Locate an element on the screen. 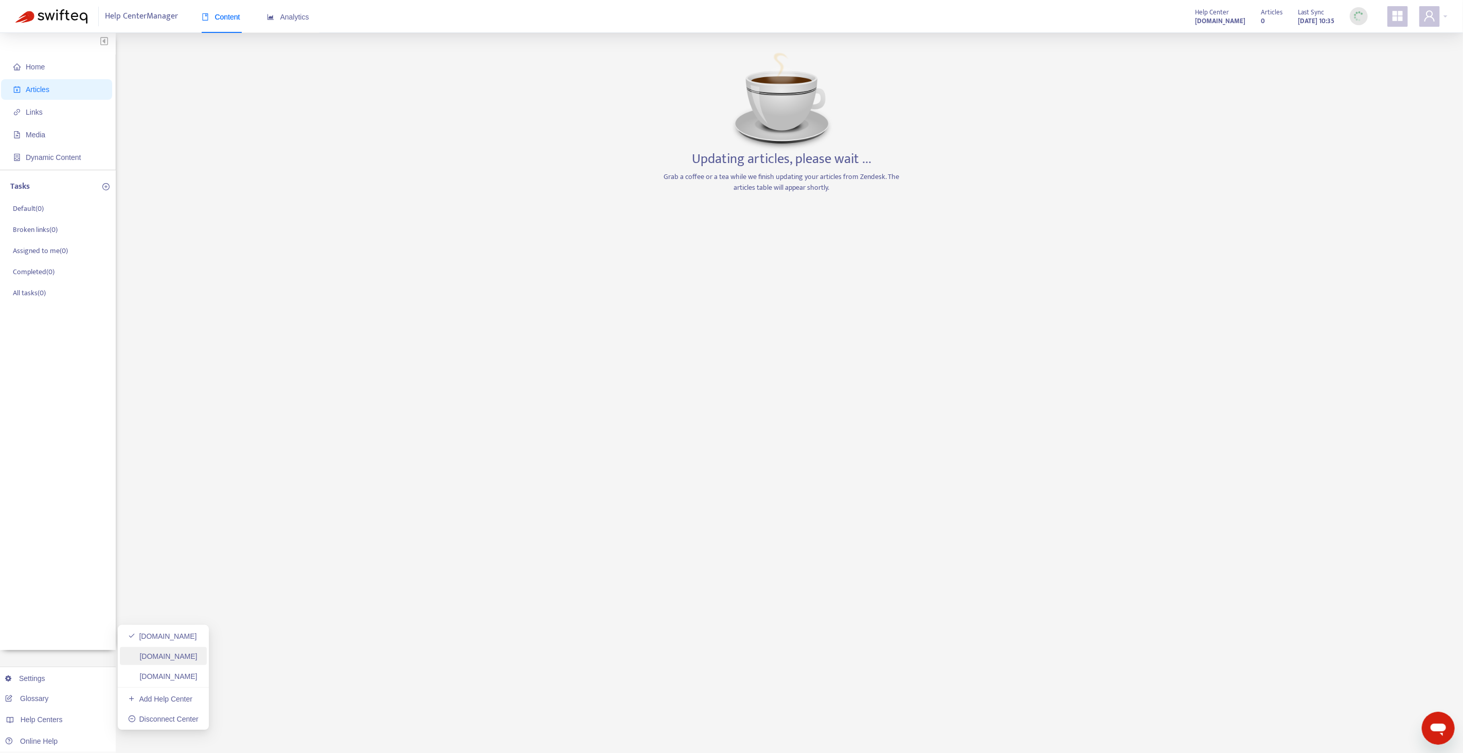 The height and width of the screenshot is (753, 1463). strong: 0 is located at coordinates (1263, 21).